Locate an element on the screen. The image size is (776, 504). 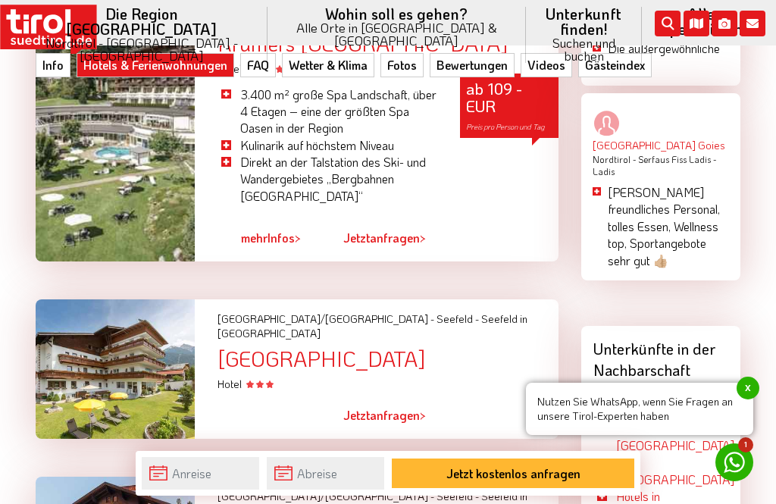
button: Jetzt kostenlos anfragen is located at coordinates (513, 473).